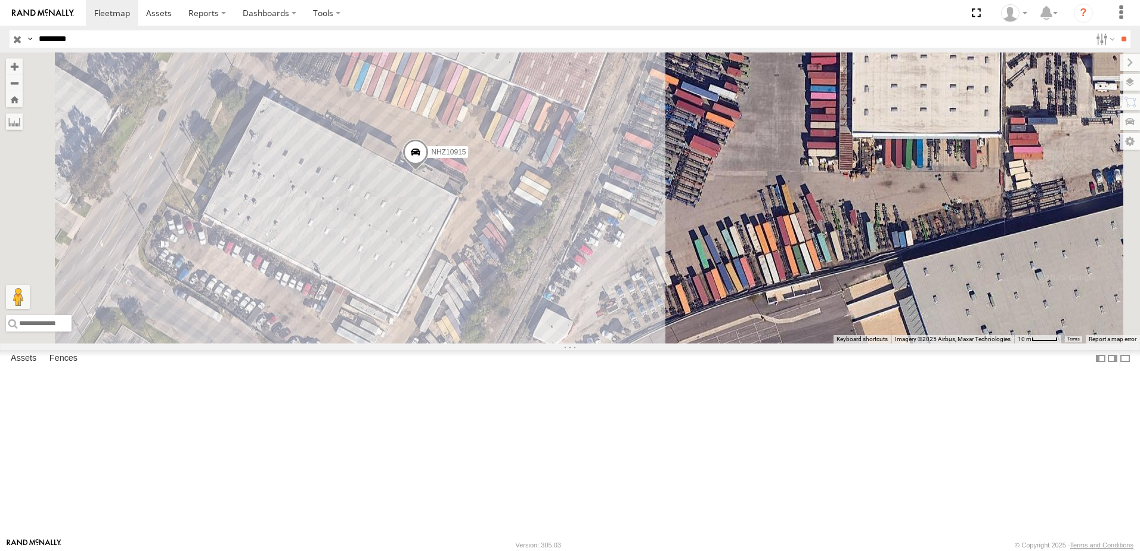 The height and width of the screenshot is (551, 1140). Describe the element at coordinates (1024, 339) in the screenshot. I see `span: 10 m` at that location.